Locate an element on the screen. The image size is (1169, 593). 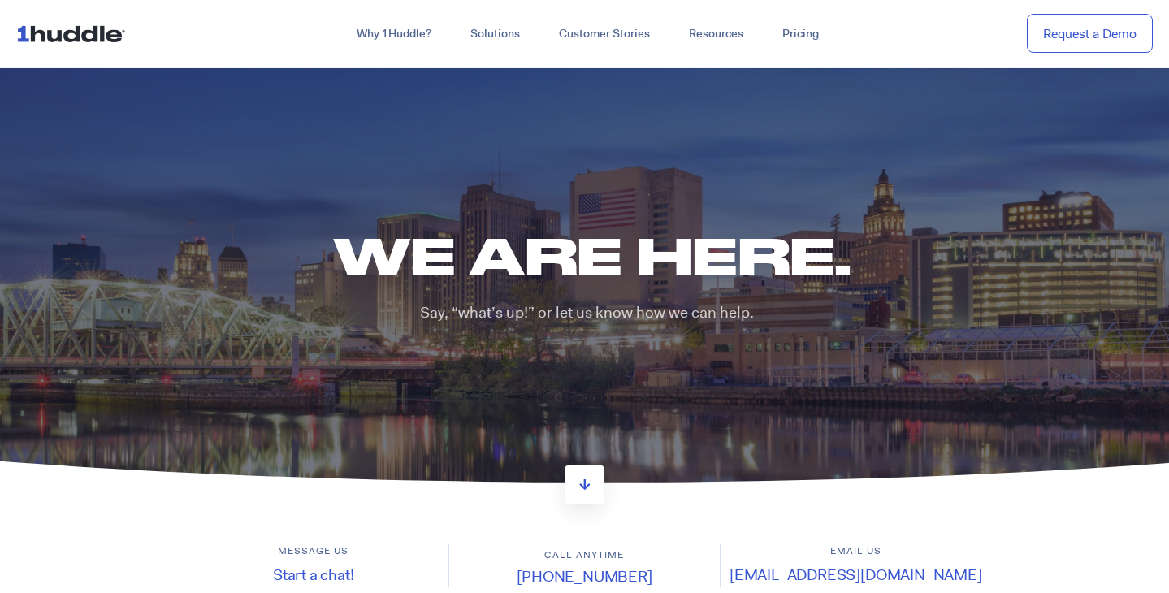
a: Start a chat! is located at coordinates (313, 574).